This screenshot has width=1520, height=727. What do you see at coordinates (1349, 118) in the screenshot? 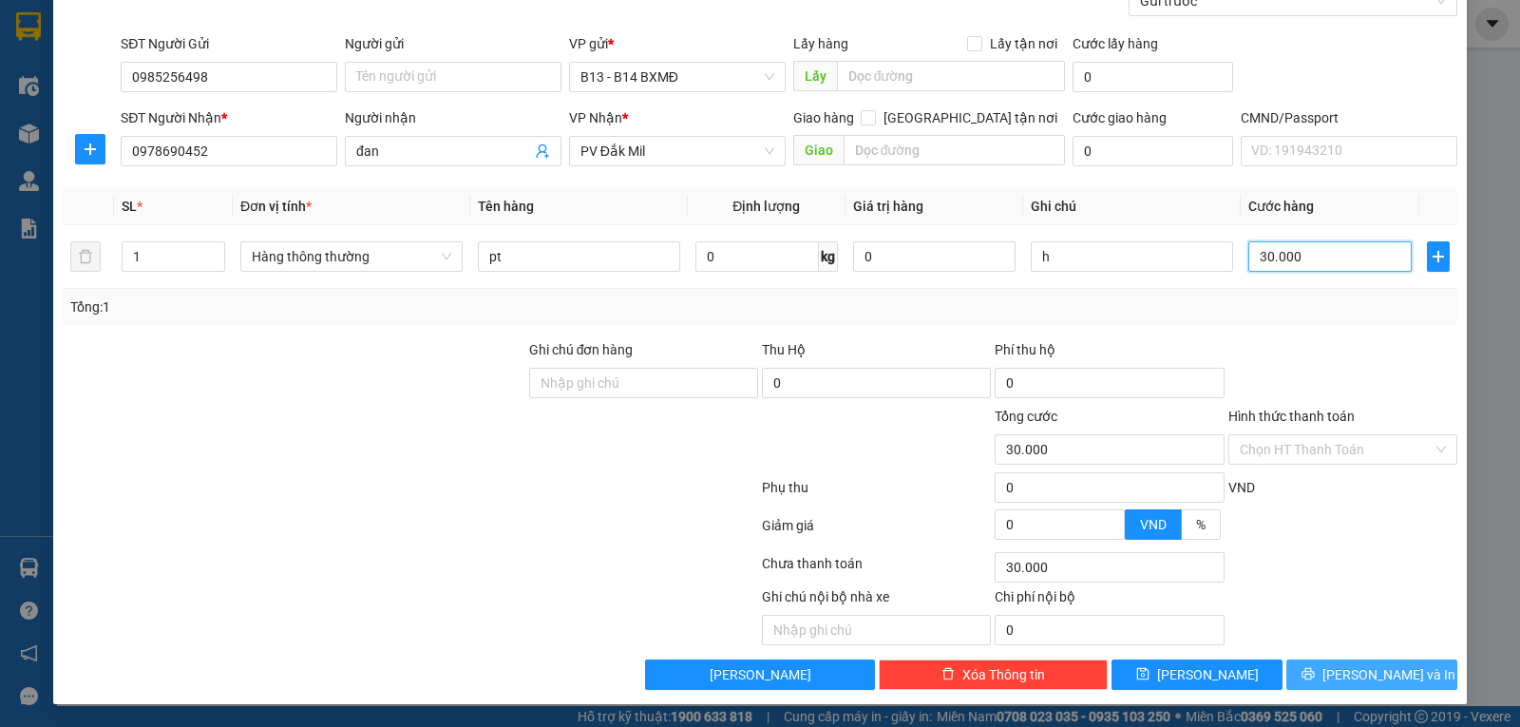
I see `div: CMND/Passport` at bounding box center [1349, 118].